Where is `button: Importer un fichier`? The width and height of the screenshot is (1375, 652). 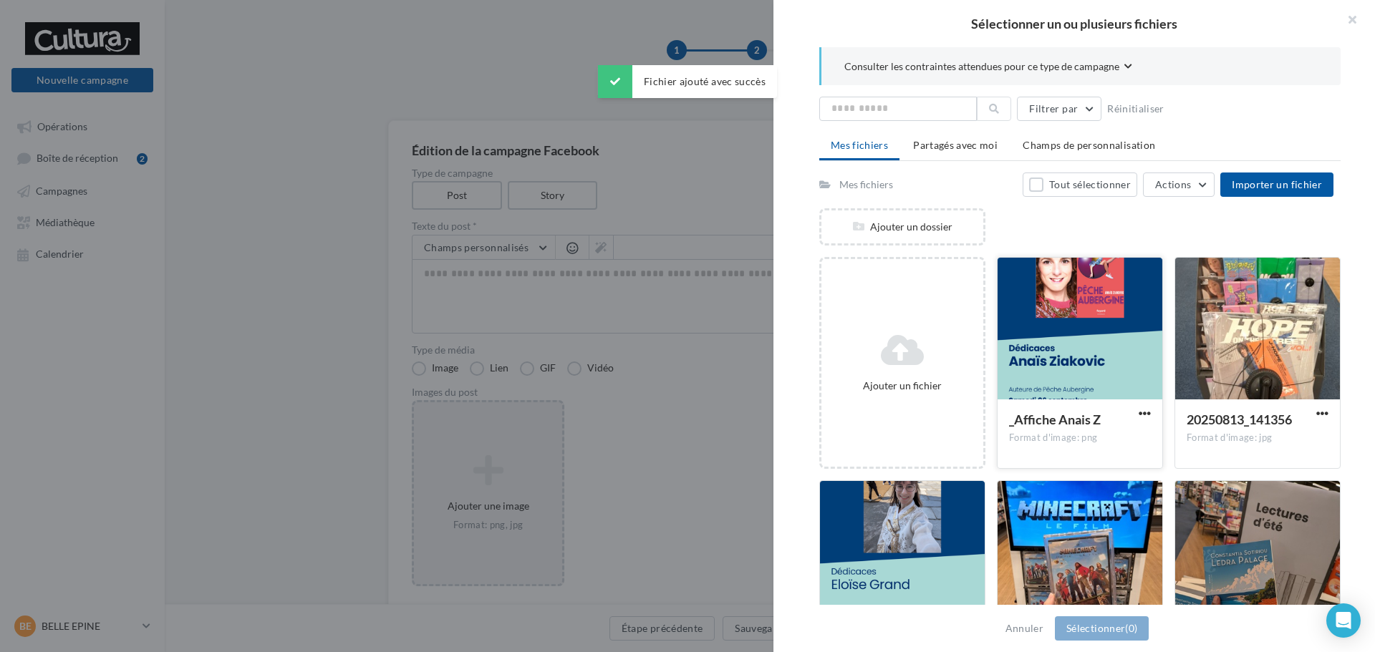 button: Importer un fichier is located at coordinates (1277, 185).